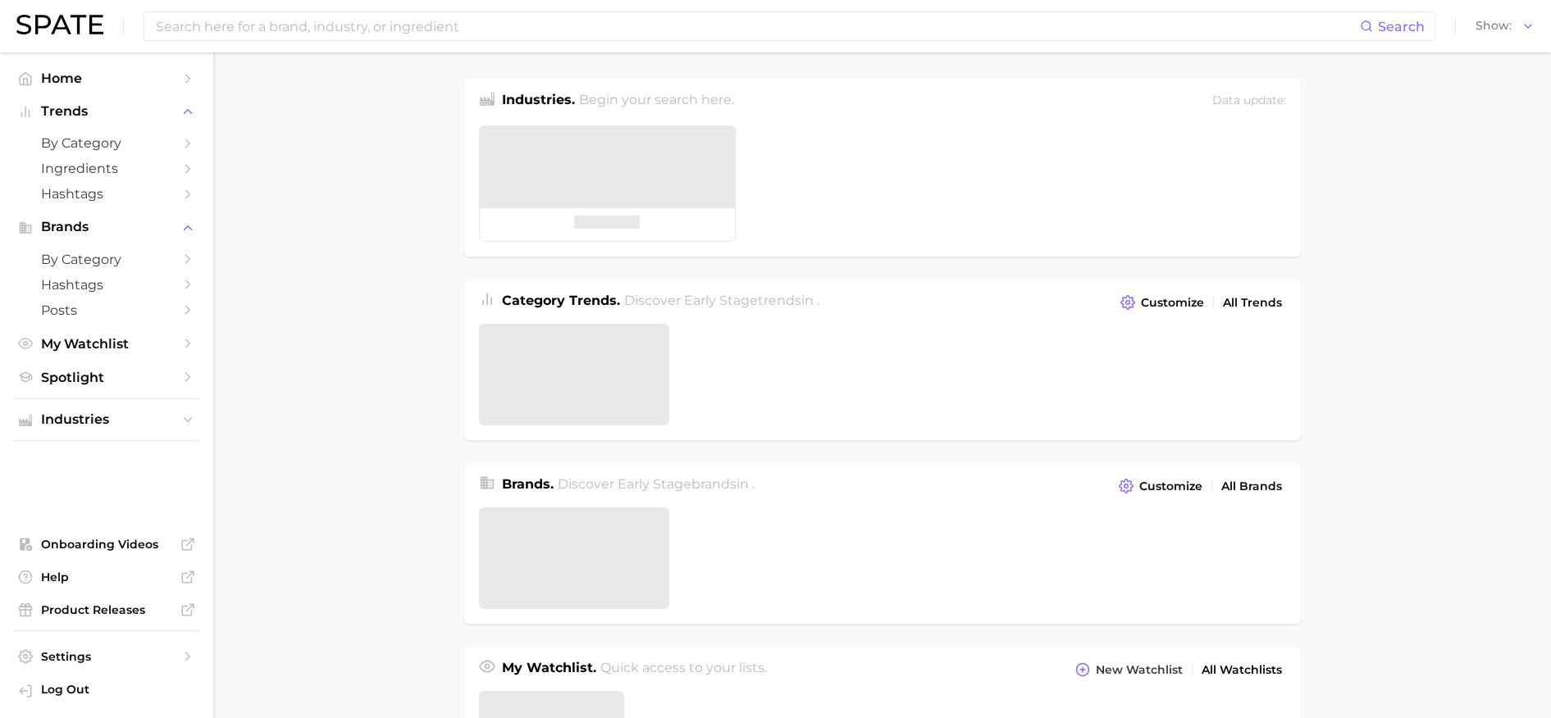  I want to click on span: My Watchlist, so click(107, 344).